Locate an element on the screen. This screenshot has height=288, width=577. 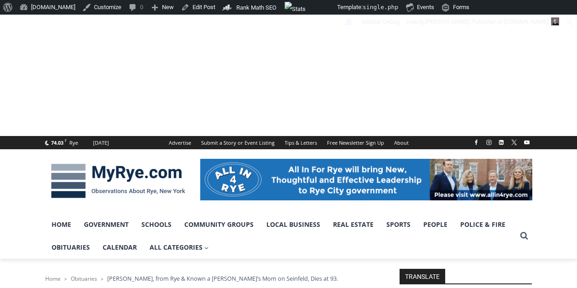
a: Advertise is located at coordinates (180, 142).